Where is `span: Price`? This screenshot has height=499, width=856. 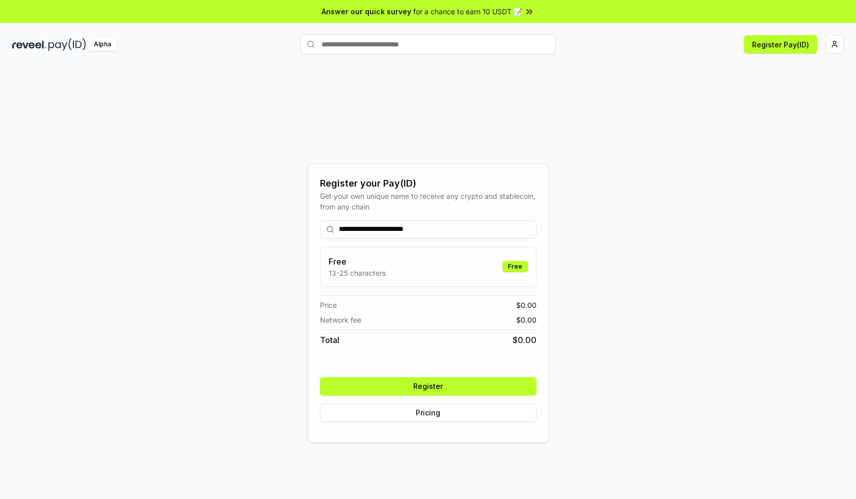 span: Price is located at coordinates (328, 305).